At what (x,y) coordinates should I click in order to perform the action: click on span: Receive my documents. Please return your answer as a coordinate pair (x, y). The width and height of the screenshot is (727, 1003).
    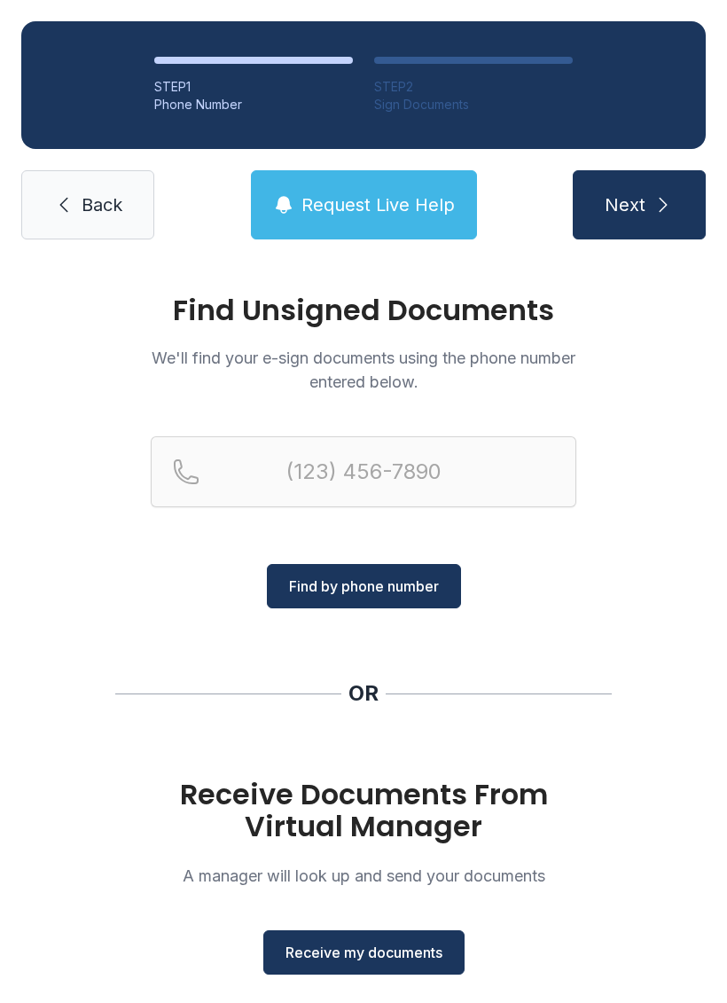
    Looking at the image, I should click on (364, 953).